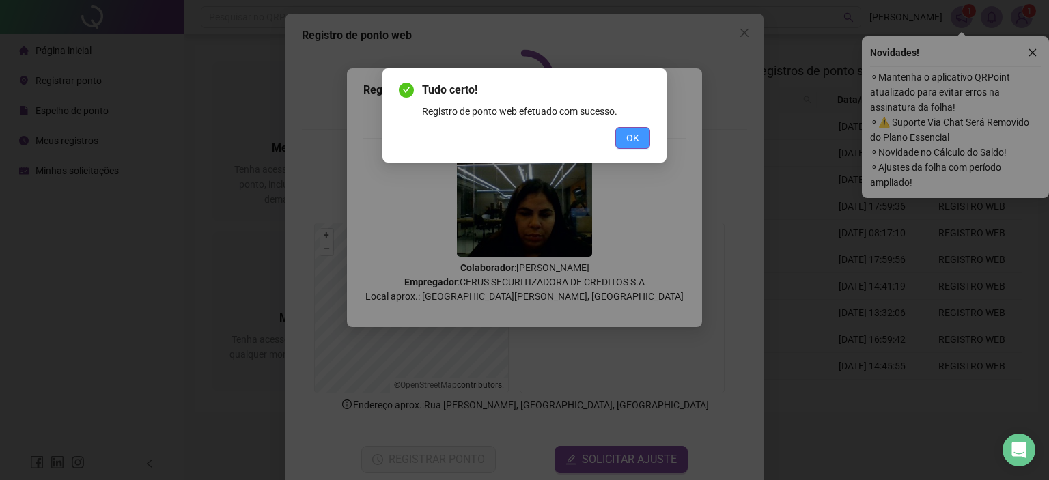 The width and height of the screenshot is (1049, 480). Describe the element at coordinates (633, 138) in the screenshot. I see `button: OK` at that location.